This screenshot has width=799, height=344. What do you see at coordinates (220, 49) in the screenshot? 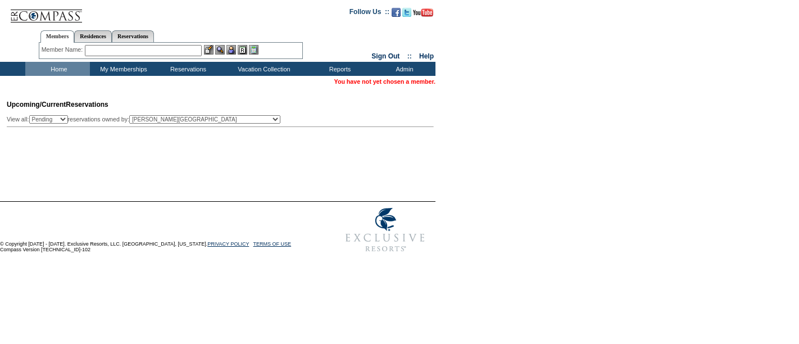
I see `img: View` at bounding box center [220, 49].